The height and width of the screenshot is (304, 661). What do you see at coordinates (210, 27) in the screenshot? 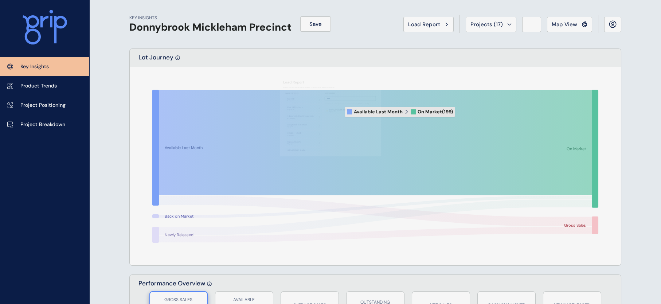
I see `h1: Donnybrook Mickleham Precinct` at bounding box center [210, 27].